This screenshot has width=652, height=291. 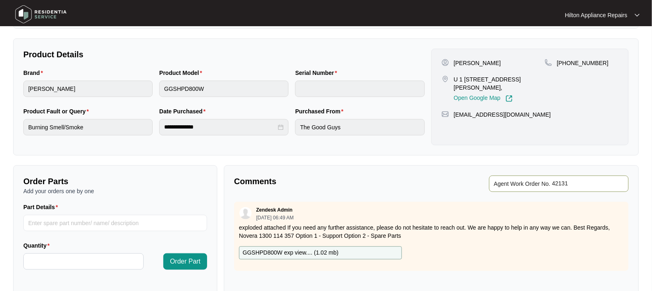 I want to click on input: Date Purchased, so click(x=220, y=127).